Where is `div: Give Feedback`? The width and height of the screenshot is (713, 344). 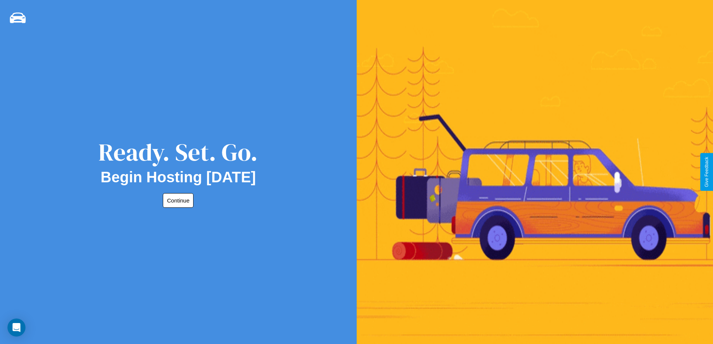 div: Give Feedback is located at coordinates (707, 172).